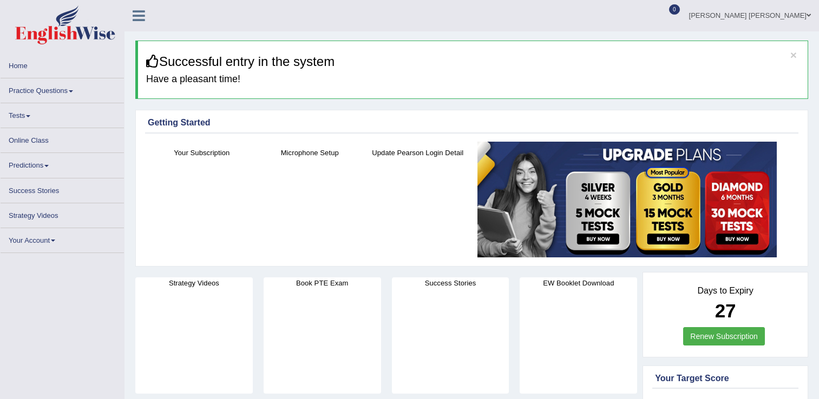 Image resolution: width=819 pixels, height=399 pixels. What do you see at coordinates (450, 283) in the screenshot?
I see `h4: Success Stories` at bounding box center [450, 283].